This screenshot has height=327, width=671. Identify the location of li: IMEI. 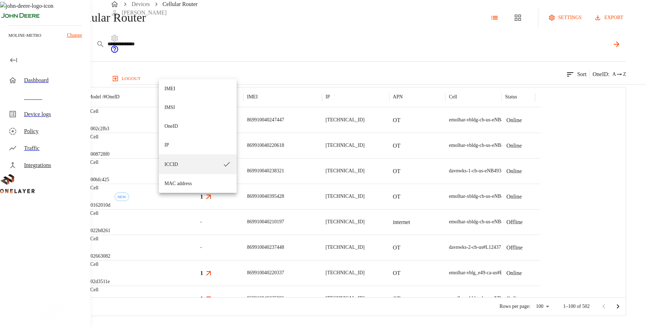
(198, 88).